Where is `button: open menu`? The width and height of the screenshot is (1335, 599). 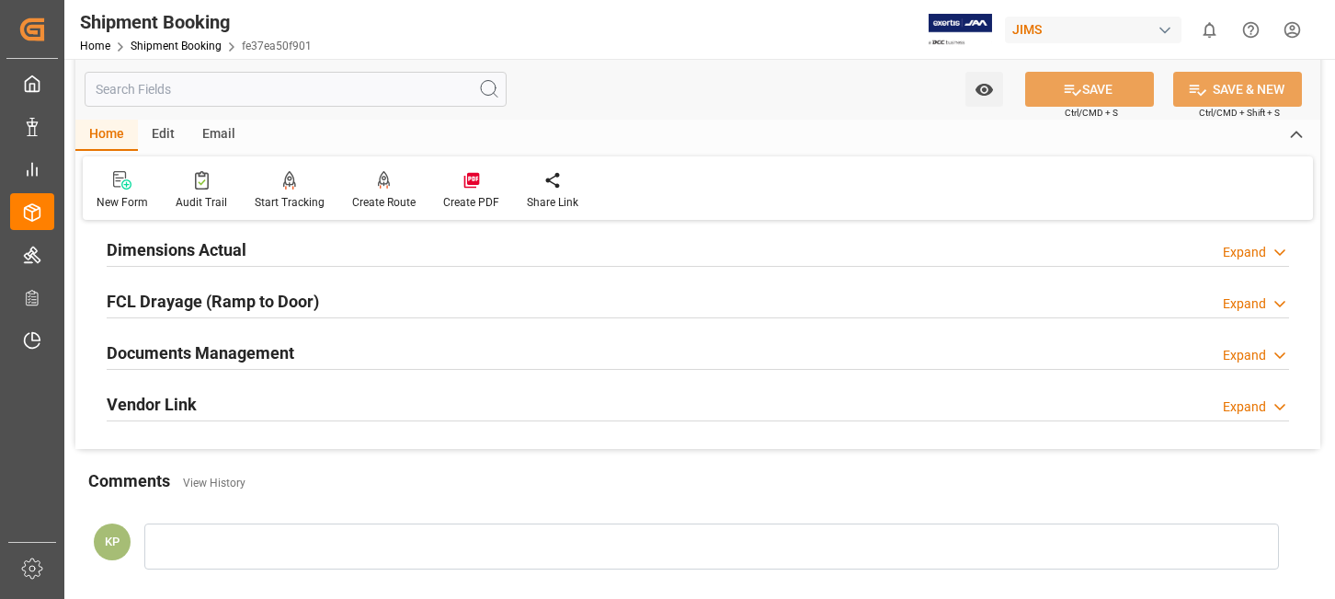 button: open menu is located at coordinates (984, 89).